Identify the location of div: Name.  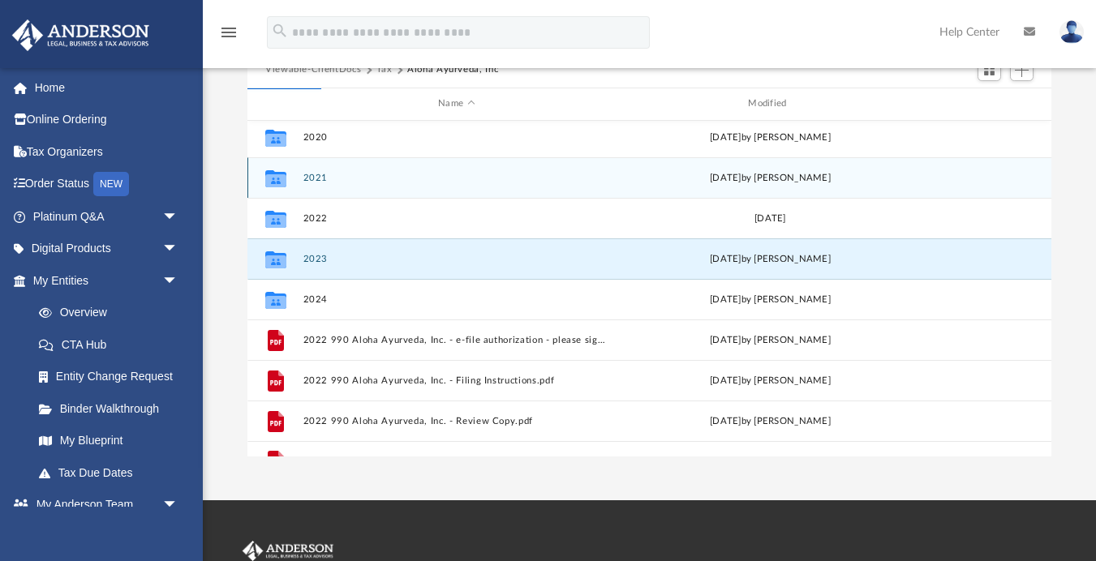
(456, 104).